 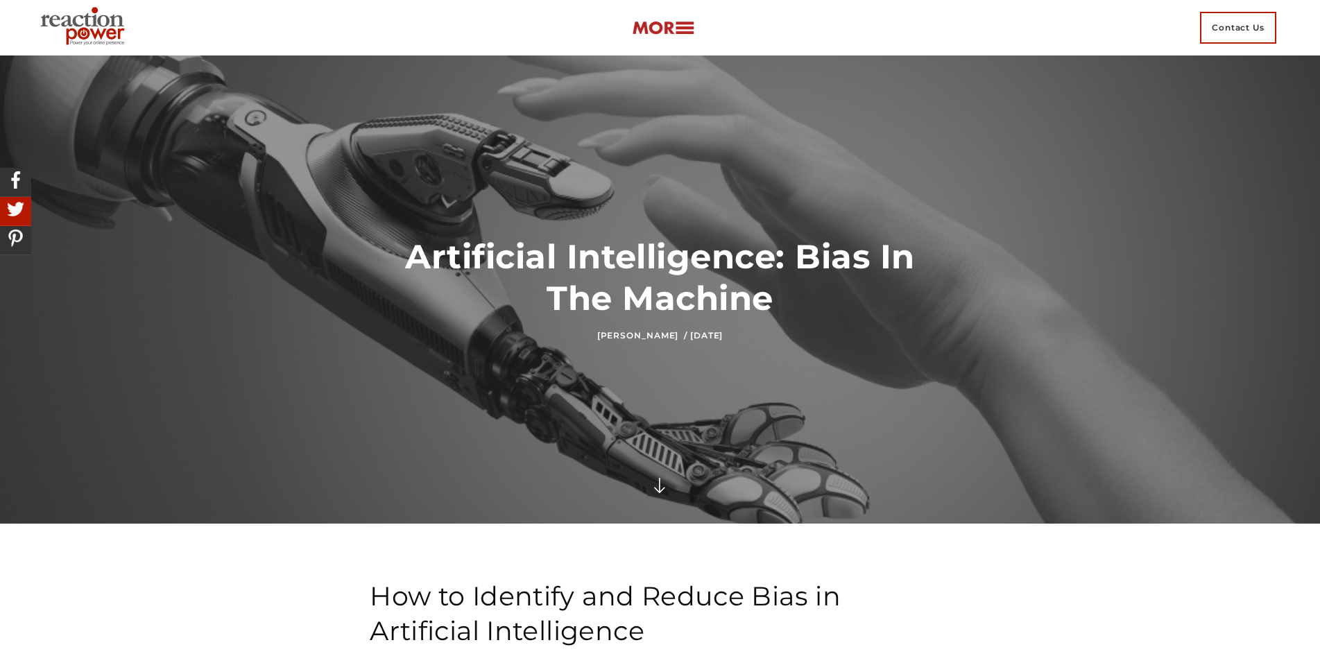 What do you see at coordinates (605, 613) in the screenshot?
I see `span: How to Identify and Reduce Bias in Artificial Intelligence` at bounding box center [605, 613].